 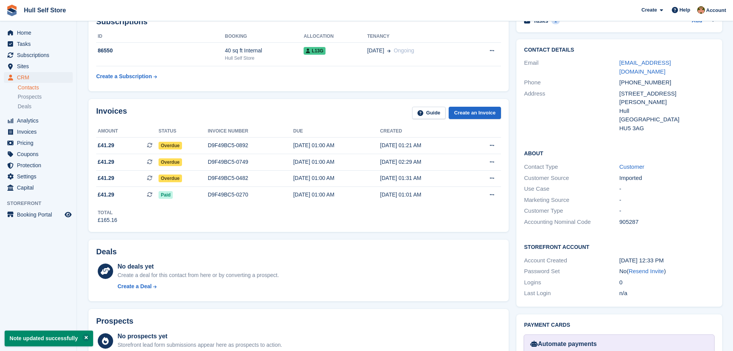 What do you see at coordinates (429, 113) in the screenshot?
I see `a: Guide` at bounding box center [429, 113].